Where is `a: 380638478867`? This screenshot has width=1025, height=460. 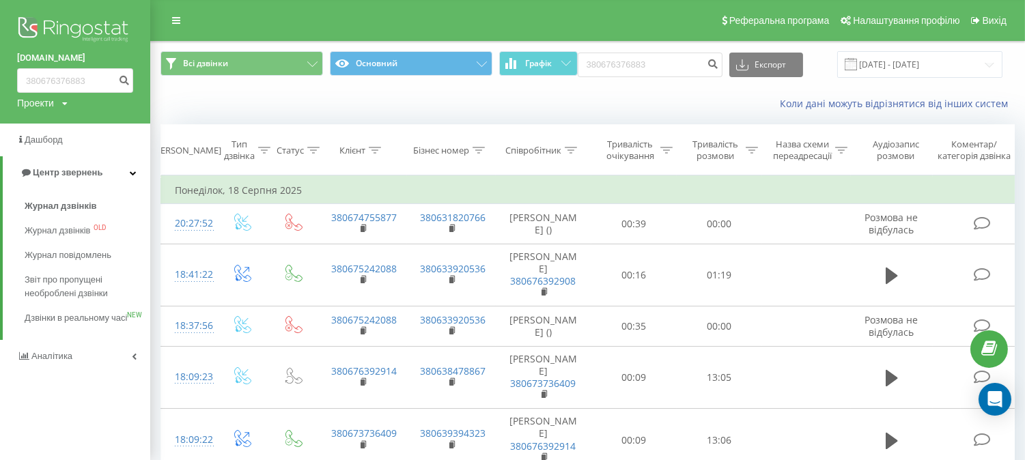 a: 380638478867 is located at coordinates (453, 371).